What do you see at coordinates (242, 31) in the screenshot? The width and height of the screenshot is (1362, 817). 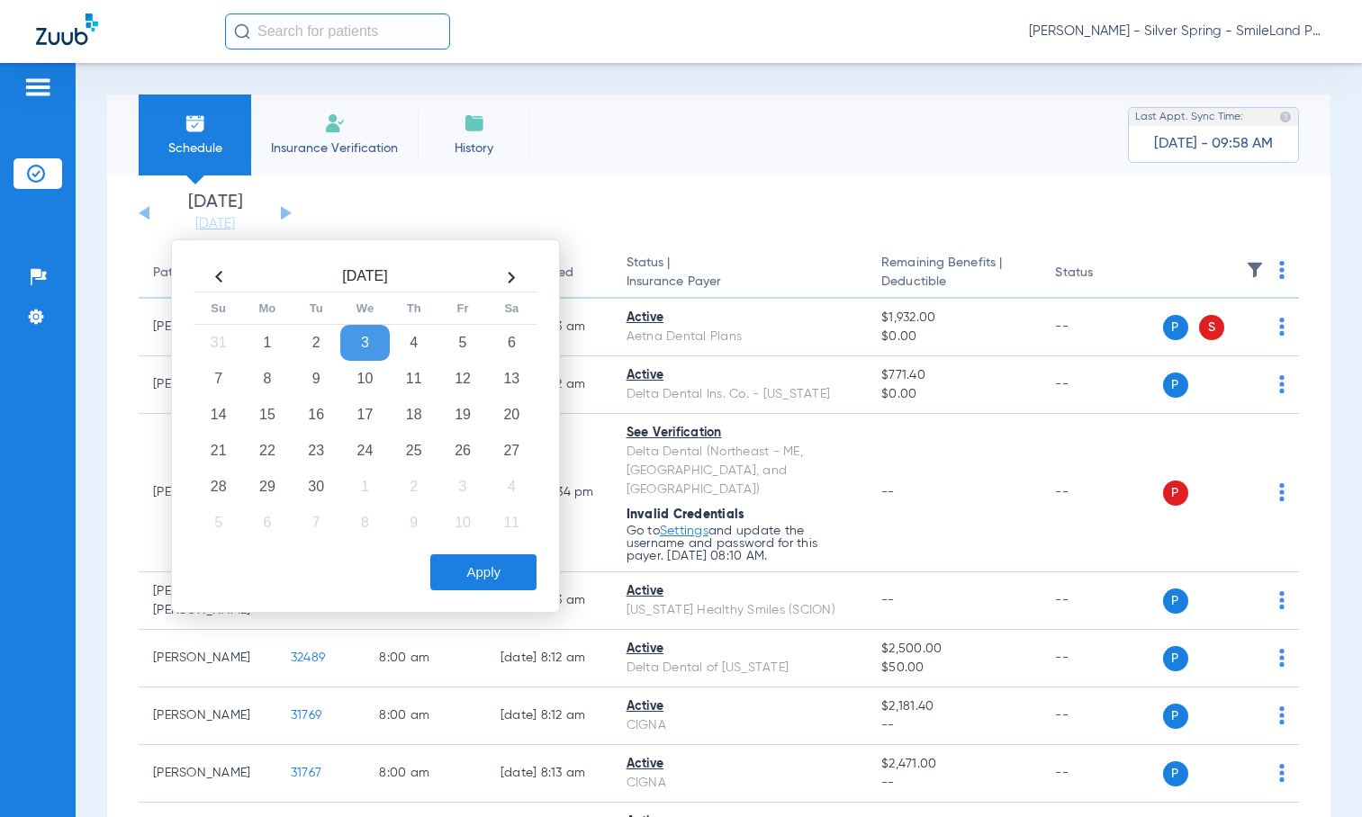 I see `img: Search Icon` at bounding box center [242, 31].